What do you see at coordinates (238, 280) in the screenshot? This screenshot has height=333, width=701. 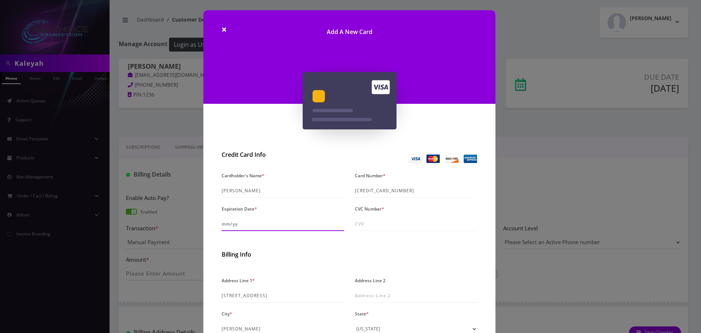 I see `label: Address Line 1` at bounding box center [238, 280].